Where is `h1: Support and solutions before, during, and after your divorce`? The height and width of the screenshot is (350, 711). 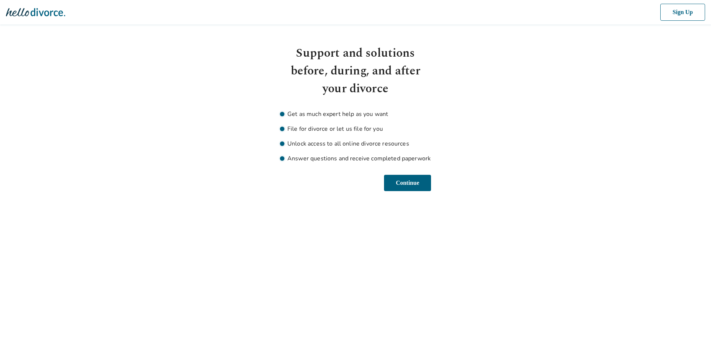
h1: Support and solutions before, during, and after your divorce is located at coordinates (355, 71).